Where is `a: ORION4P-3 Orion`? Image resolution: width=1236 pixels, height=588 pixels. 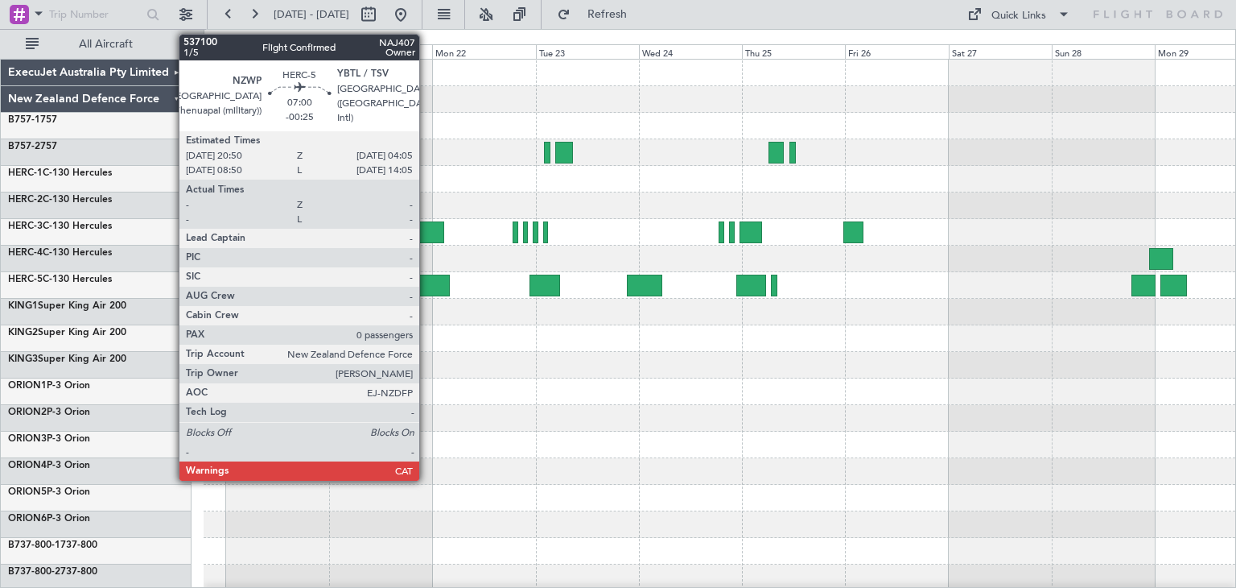 a: ORION4P-3 Orion is located at coordinates (49, 465).